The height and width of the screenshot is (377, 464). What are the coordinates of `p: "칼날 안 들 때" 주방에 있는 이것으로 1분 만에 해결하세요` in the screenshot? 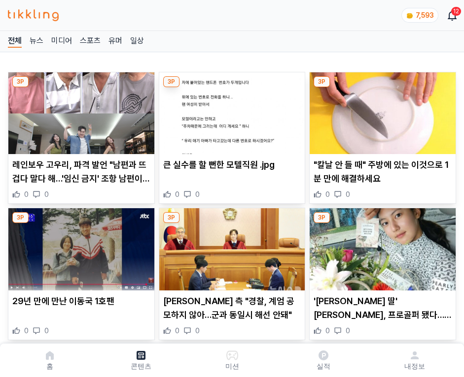 It's located at (382, 172).